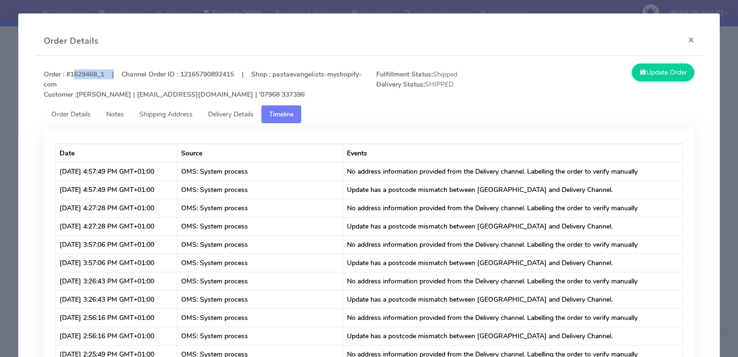  What do you see at coordinates (231, 114) in the screenshot?
I see `span: Delivery Details` at bounding box center [231, 114].